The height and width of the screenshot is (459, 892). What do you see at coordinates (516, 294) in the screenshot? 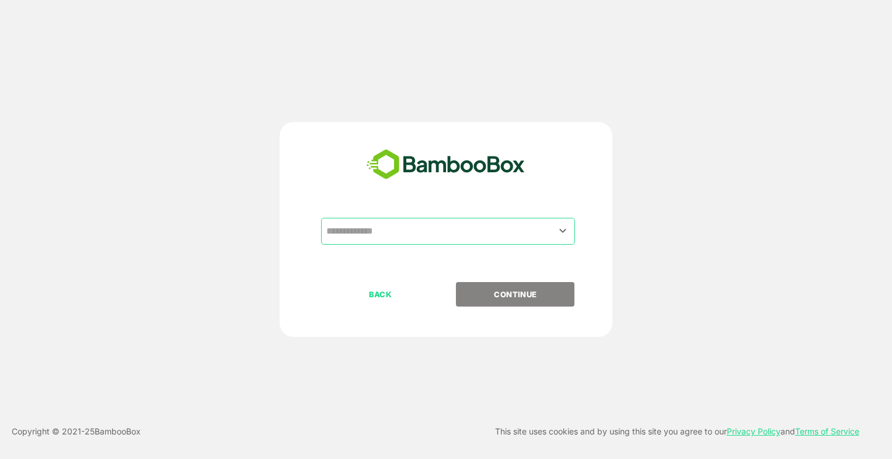
I see `p: CONTINUE` at bounding box center [516, 294].